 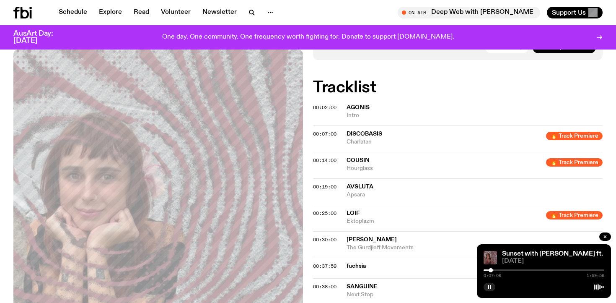 What do you see at coordinates (458, 88) in the screenshot?
I see `h2: Tracklist` at bounding box center [458, 88].